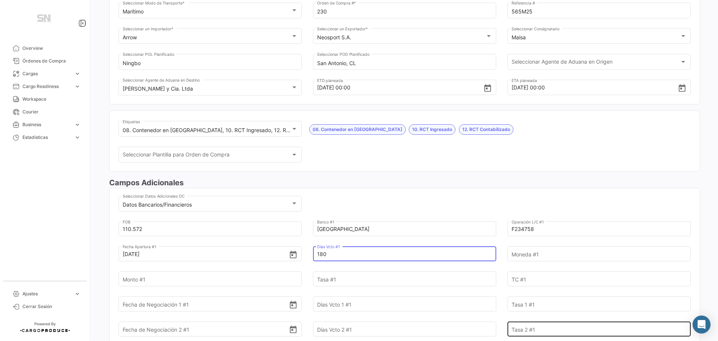 This screenshot has width=718, height=341. Describe the element at coordinates (52, 99) in the screenshot. I see `span: Workspace` at that location.